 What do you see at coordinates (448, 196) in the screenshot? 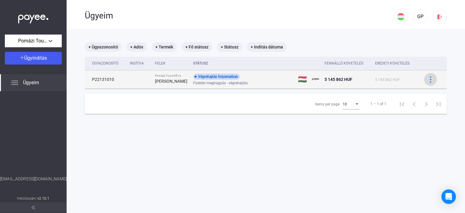
I see `div: Open Intercom Messenger` at bounding box center [448, 196].